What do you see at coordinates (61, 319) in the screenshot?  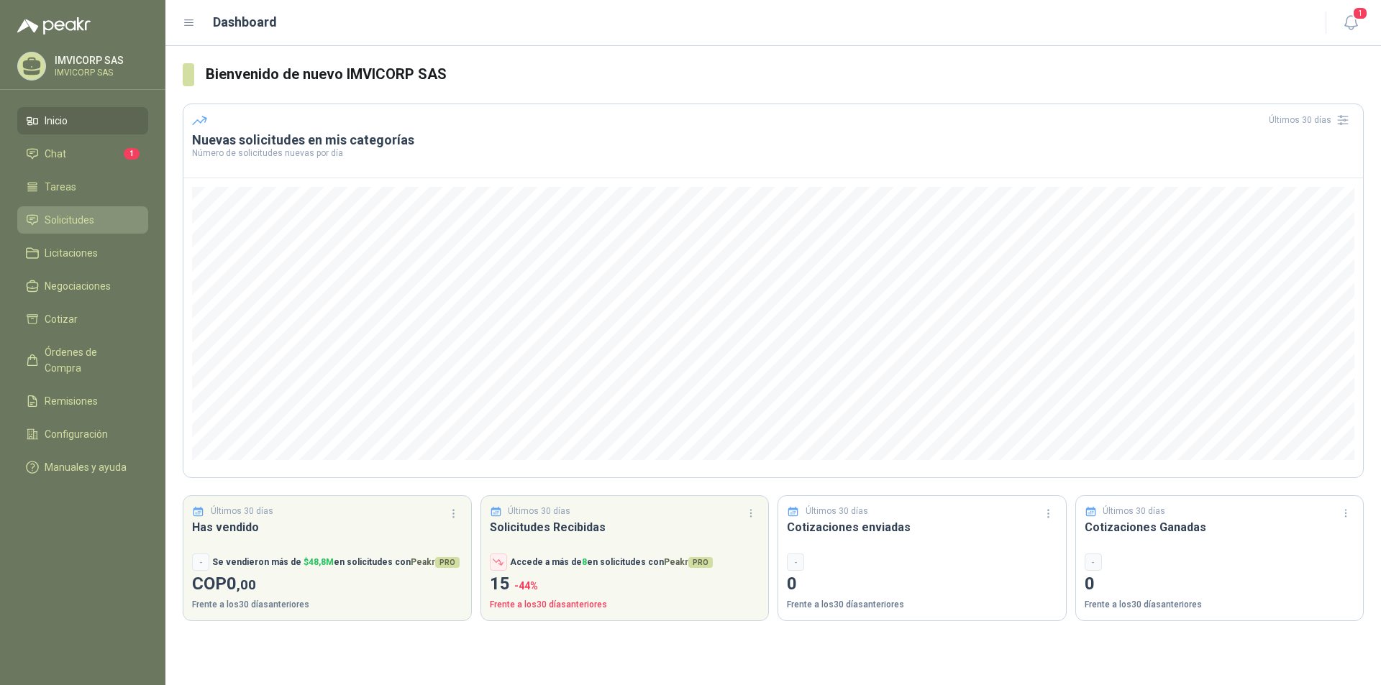 I see `span: Cotizar` at bounding box center [61, 319].